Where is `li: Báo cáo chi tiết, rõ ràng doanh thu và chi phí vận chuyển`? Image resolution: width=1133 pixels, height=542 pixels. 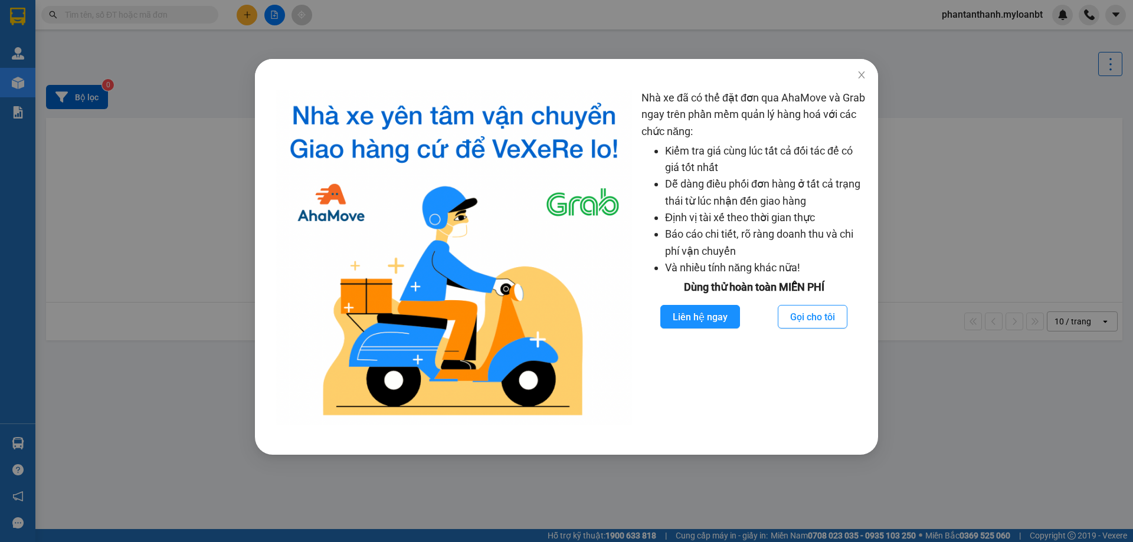 li: Báo cáo chi tiết, rõ ràng doanh thu và chi phí vận chuyển is located at coordinates (766, 243).